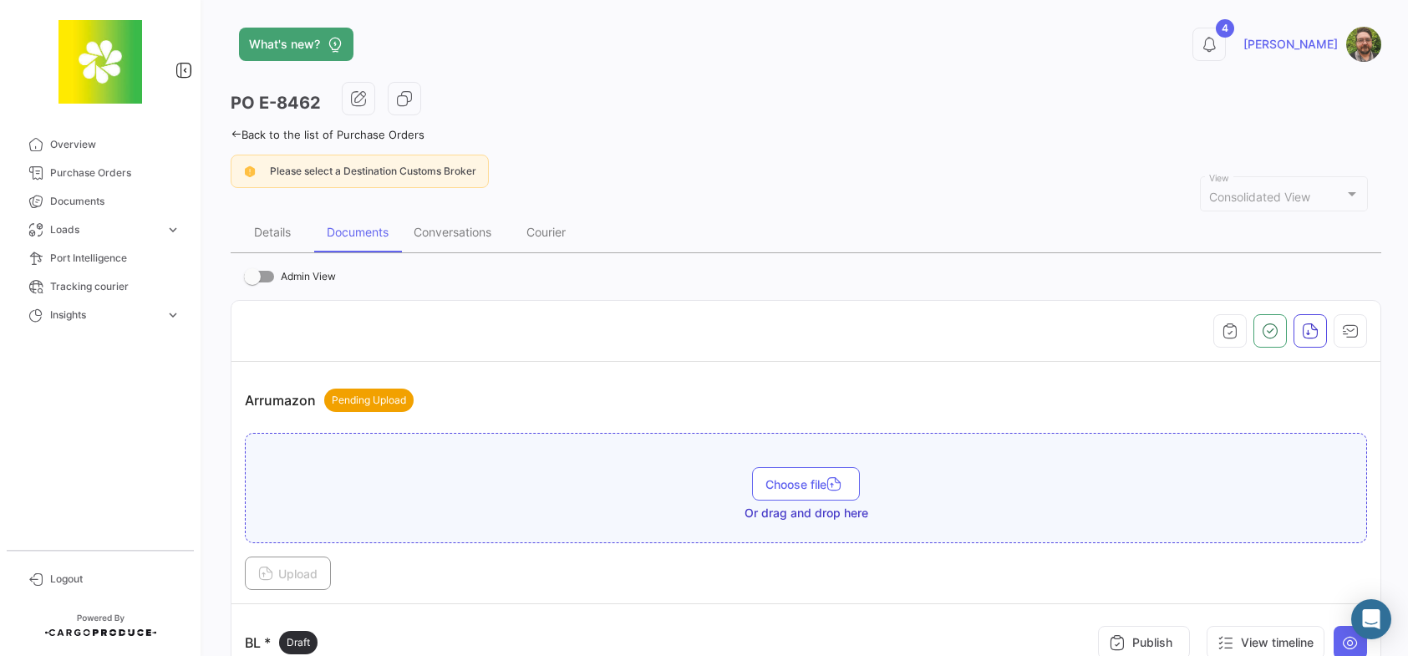 The width and height of the screenshot is (1408, 656). I want to click on span: Overview, so click(115, 145).